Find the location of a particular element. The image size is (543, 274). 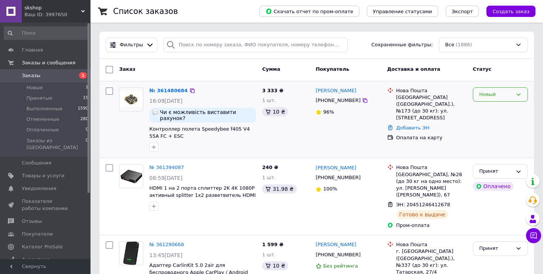

span: Статус is located at coordinates (482, 69).